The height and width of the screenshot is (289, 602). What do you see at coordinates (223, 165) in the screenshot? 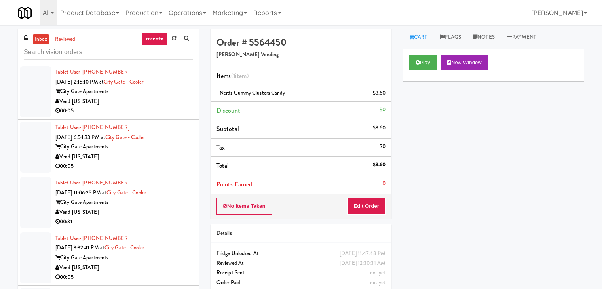
I see `span: Total` at bounding box center [223, 165].